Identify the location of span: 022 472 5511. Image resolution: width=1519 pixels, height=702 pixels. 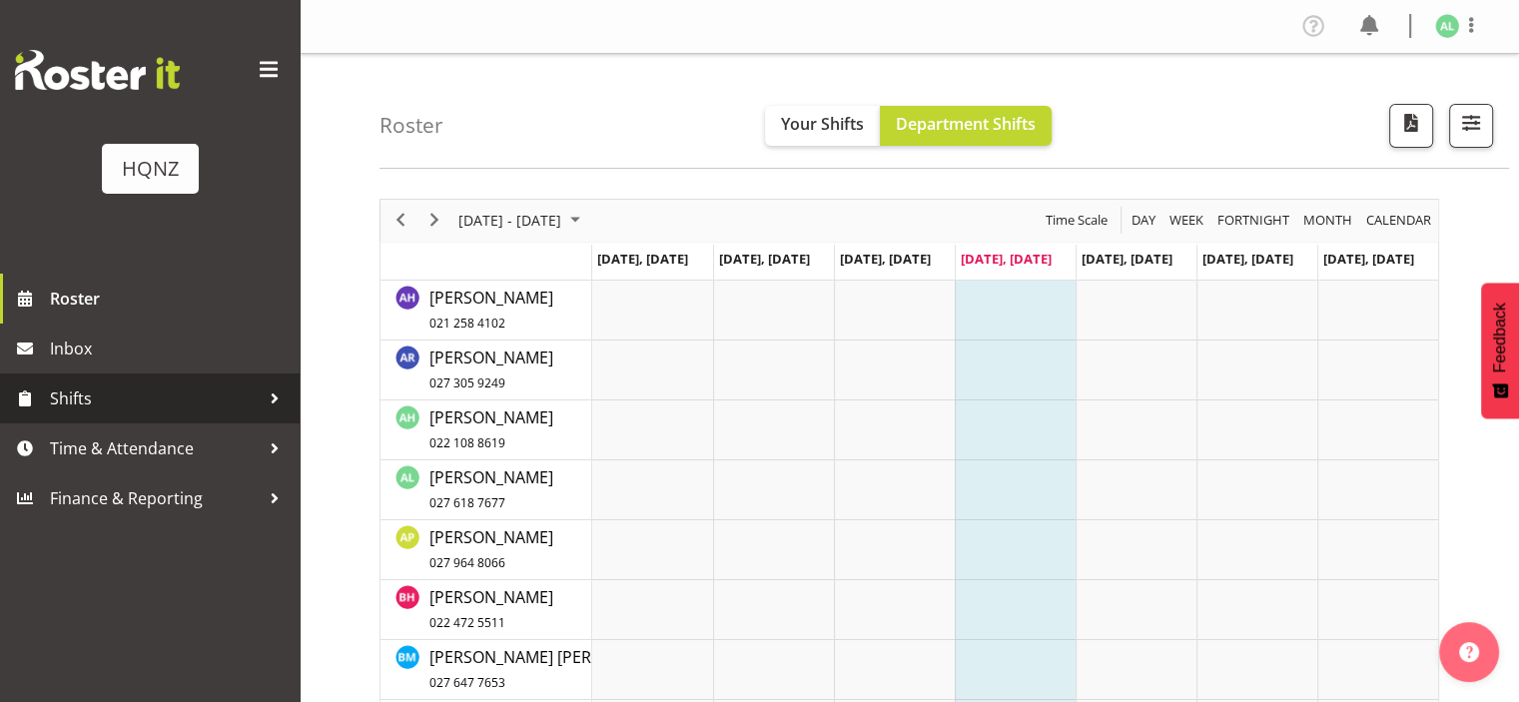
(467, 622).